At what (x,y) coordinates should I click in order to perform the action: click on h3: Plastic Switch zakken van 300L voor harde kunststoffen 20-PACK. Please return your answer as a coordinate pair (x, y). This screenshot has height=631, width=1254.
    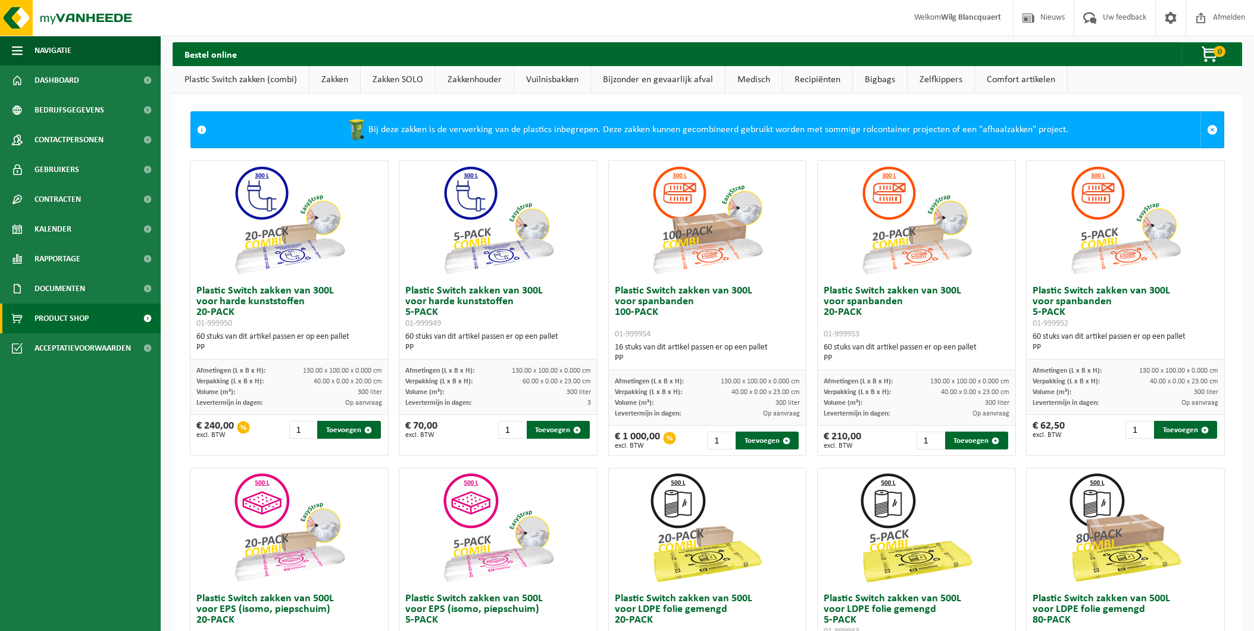
    Looking at the image, I should click on (289, 307).